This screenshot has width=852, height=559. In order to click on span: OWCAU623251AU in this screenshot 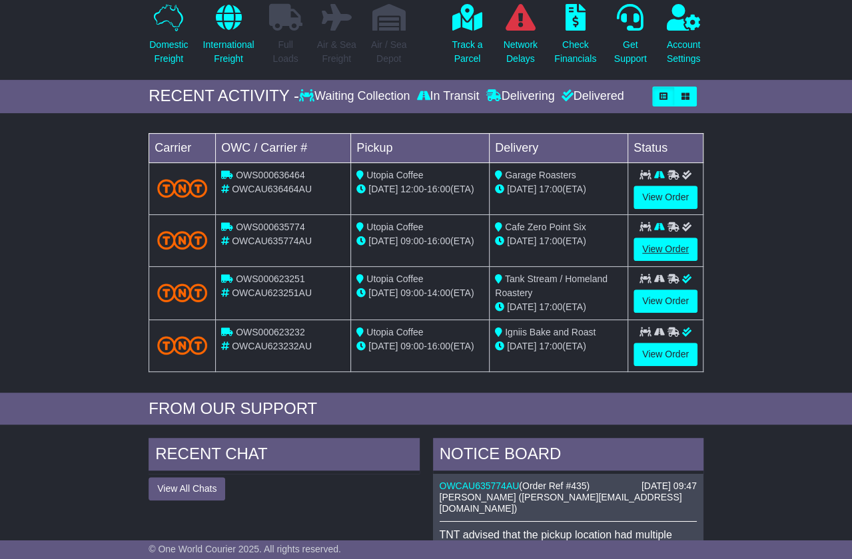, I will do `click(272, 293)`.